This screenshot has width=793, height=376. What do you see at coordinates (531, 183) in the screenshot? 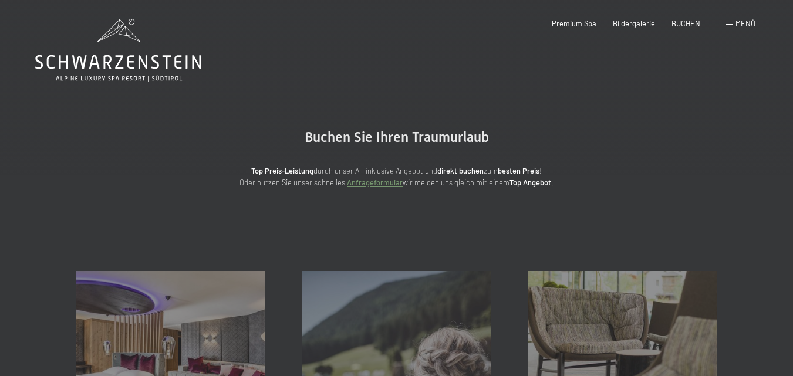
I see `strong: Top Angebot.` at bounding box center [531, 183].